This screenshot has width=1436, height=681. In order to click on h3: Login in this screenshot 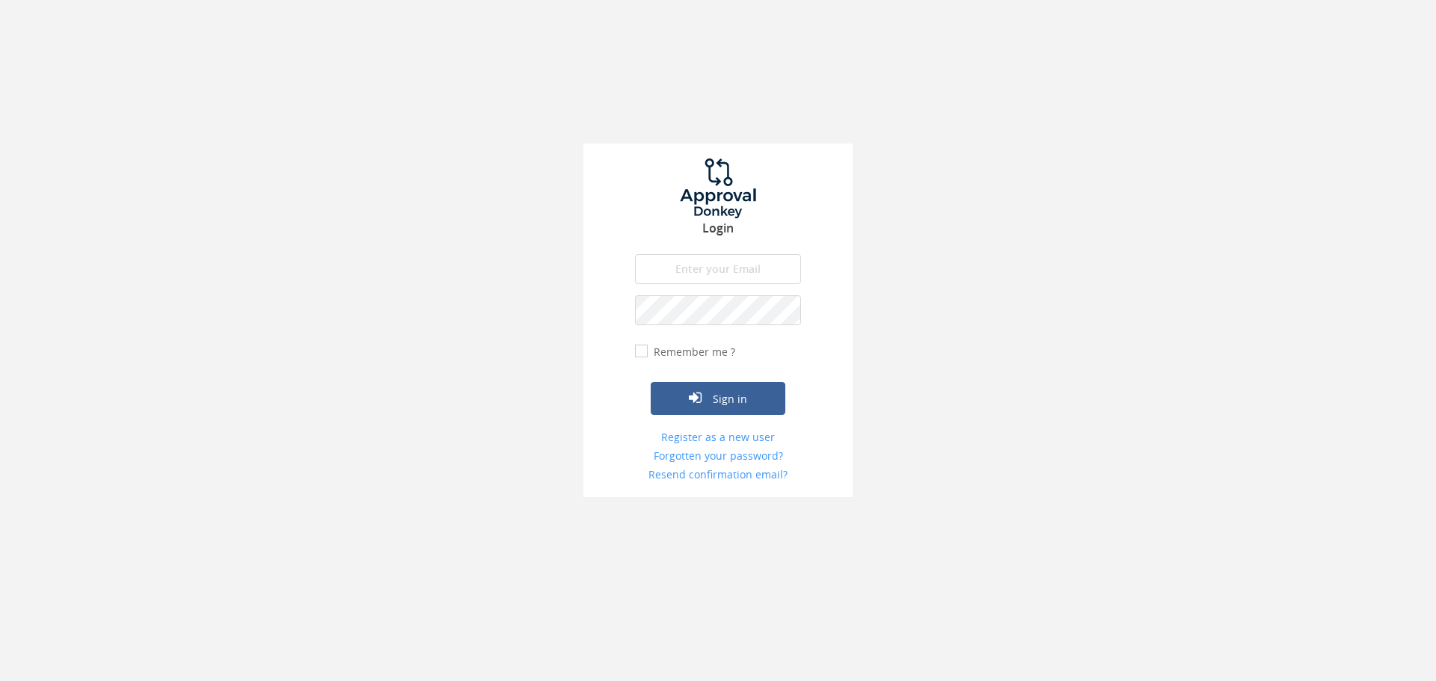, I will do `click(718, 229)`.